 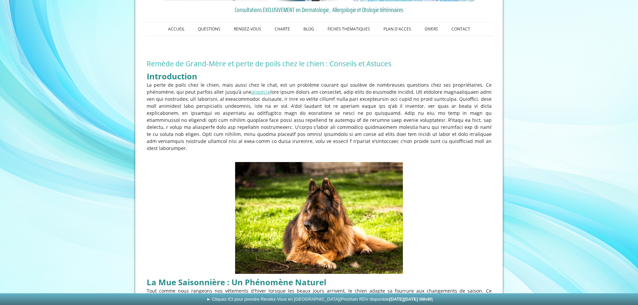 What do you see at coordinates (309, 29) in the screenshot?
I see `a: BLOG` at bounding box center [309, 29].